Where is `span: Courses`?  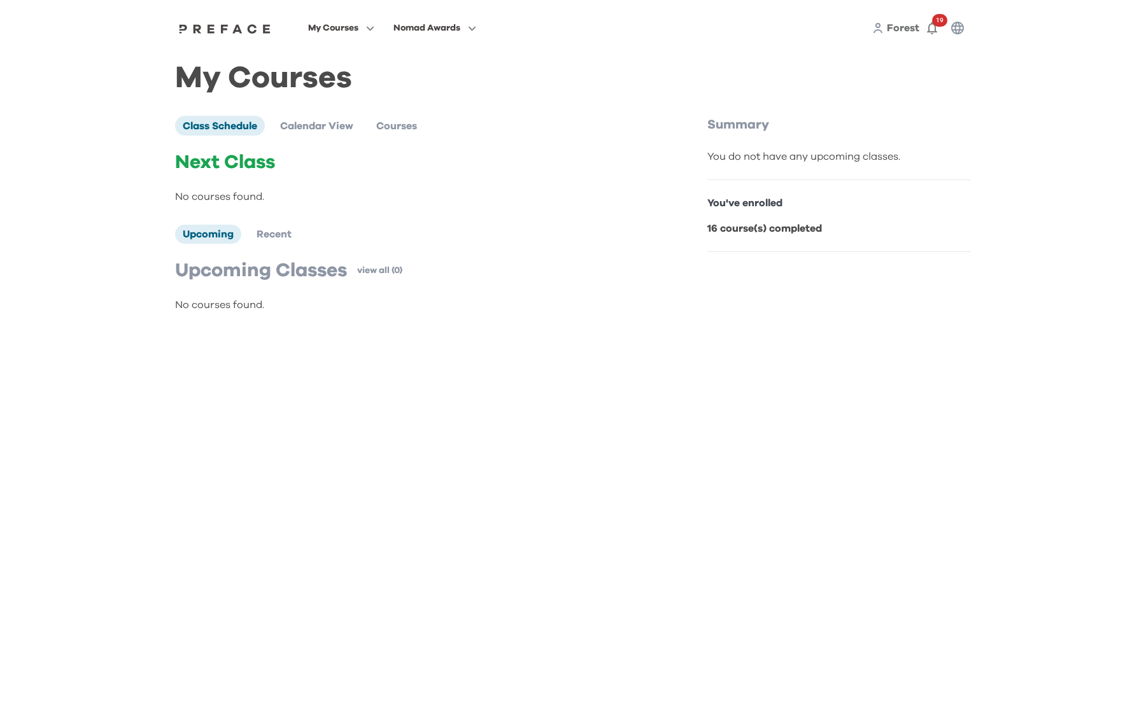
span: Courses is located at coordinates (397, 126).